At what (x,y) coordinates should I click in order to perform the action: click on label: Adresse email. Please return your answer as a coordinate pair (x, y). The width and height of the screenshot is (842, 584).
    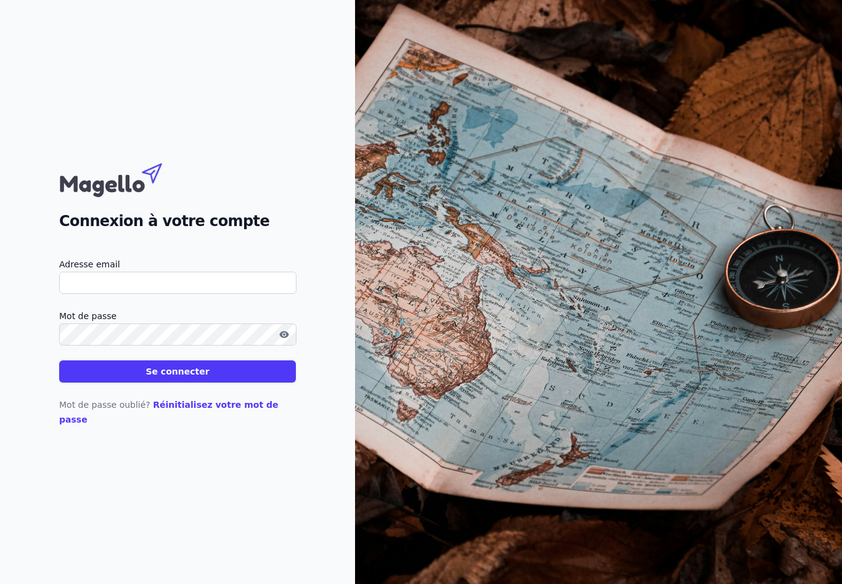
    Looking at the image, I should click on (177, 264).